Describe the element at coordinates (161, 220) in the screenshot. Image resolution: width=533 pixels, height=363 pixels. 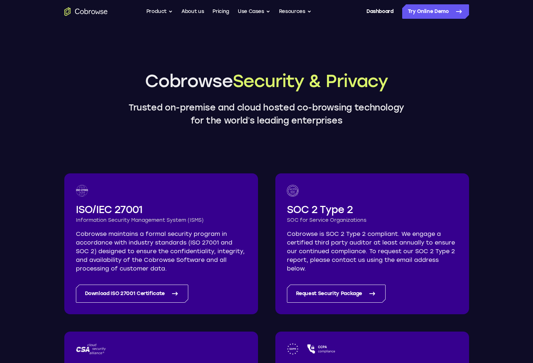
I see `h3: Information Security Management System (ISMS)` at that location.